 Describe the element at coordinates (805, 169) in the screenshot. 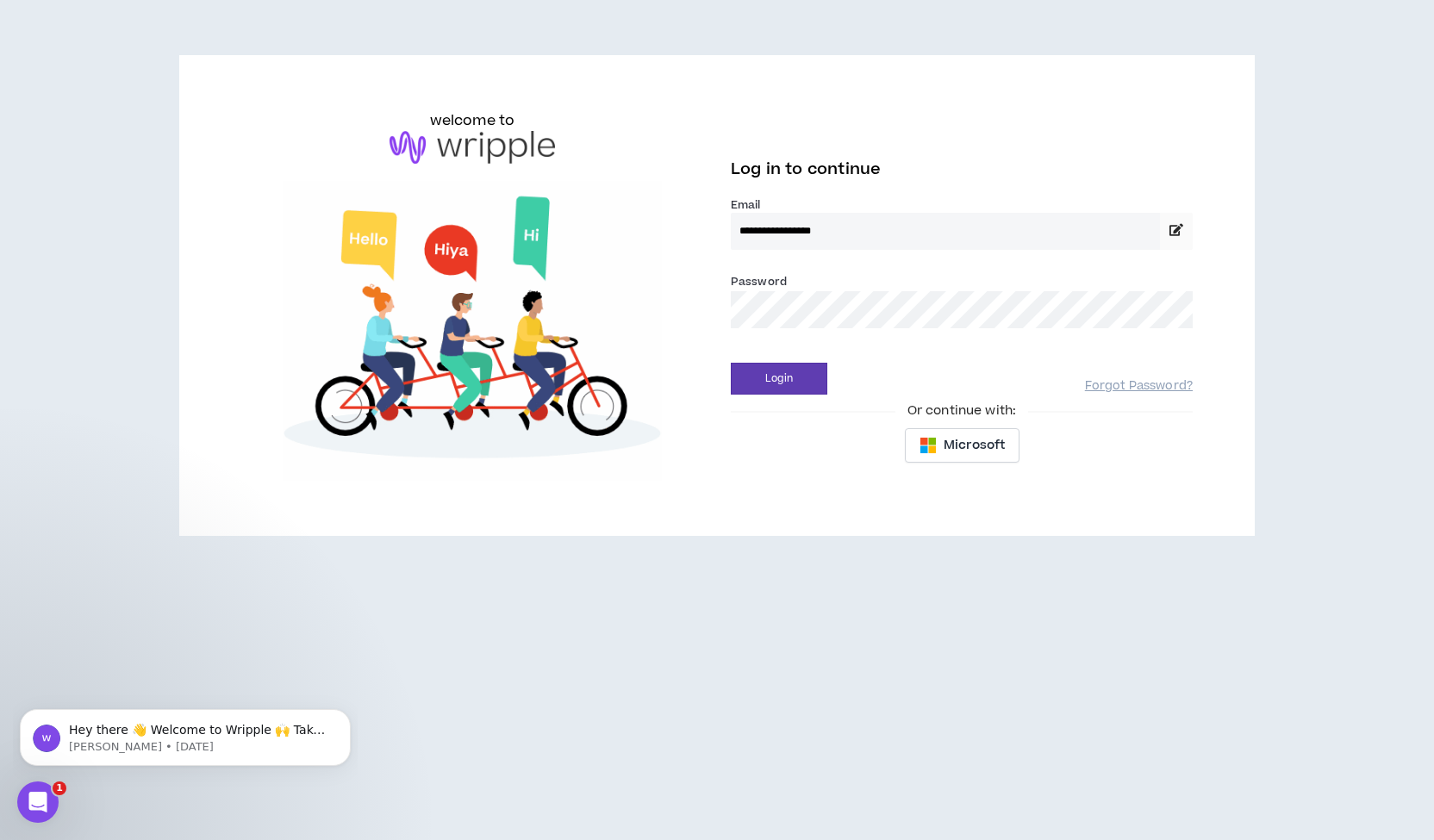

I see `span: Log in to continue` at that location.